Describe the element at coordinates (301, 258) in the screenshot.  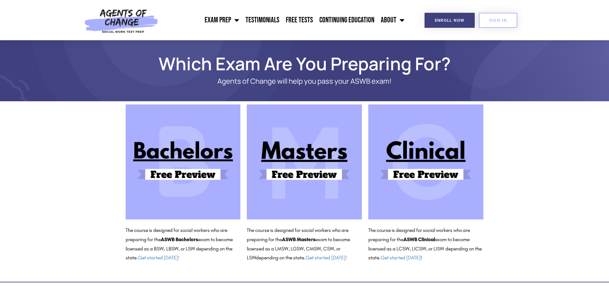
I see `span: depending on the state.` at that location.